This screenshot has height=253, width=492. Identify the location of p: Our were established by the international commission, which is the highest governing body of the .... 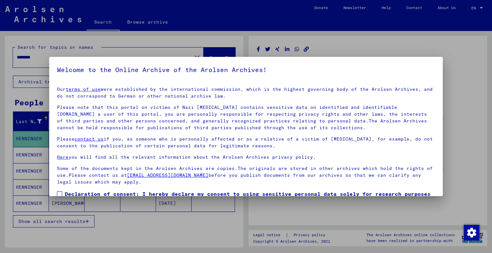
(246, 93).